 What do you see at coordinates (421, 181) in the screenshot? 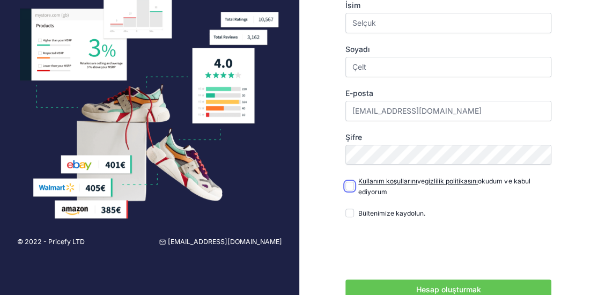
I see `font: ve` at bounding box center [421, 181].